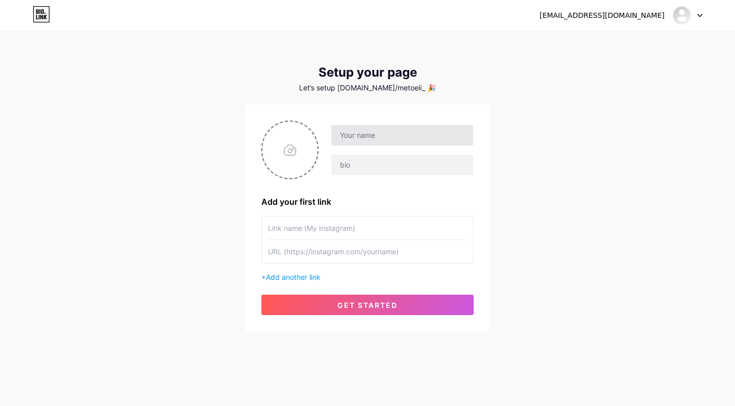 The height and width of the screenshot is (406, 735). What do you see at coordinates (368, 305) in the screenshot?
I see `span: get started` at bounding box center [368, 305].